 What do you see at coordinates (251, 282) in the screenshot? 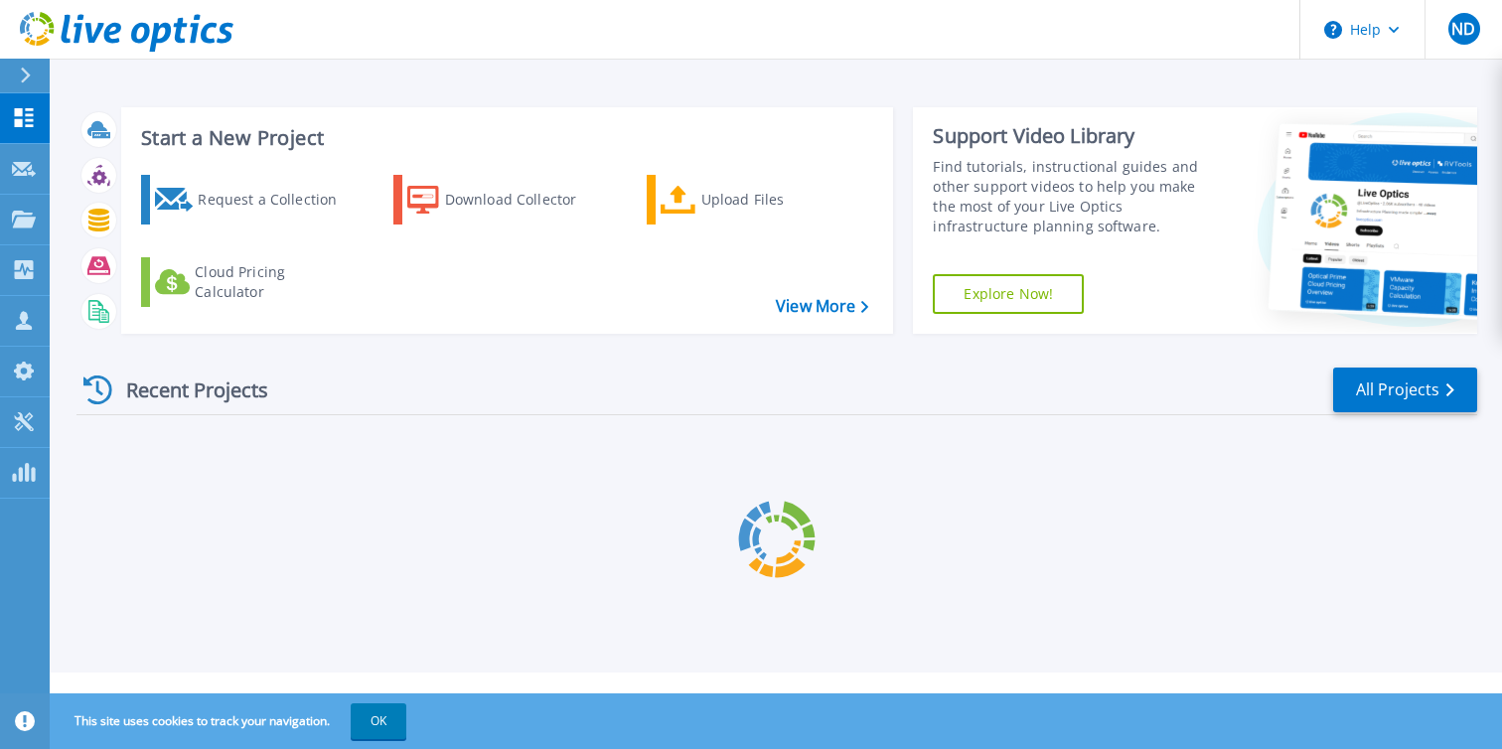
I see `a: Cloud Pricing Calculator` at bounding box center [251, 282].